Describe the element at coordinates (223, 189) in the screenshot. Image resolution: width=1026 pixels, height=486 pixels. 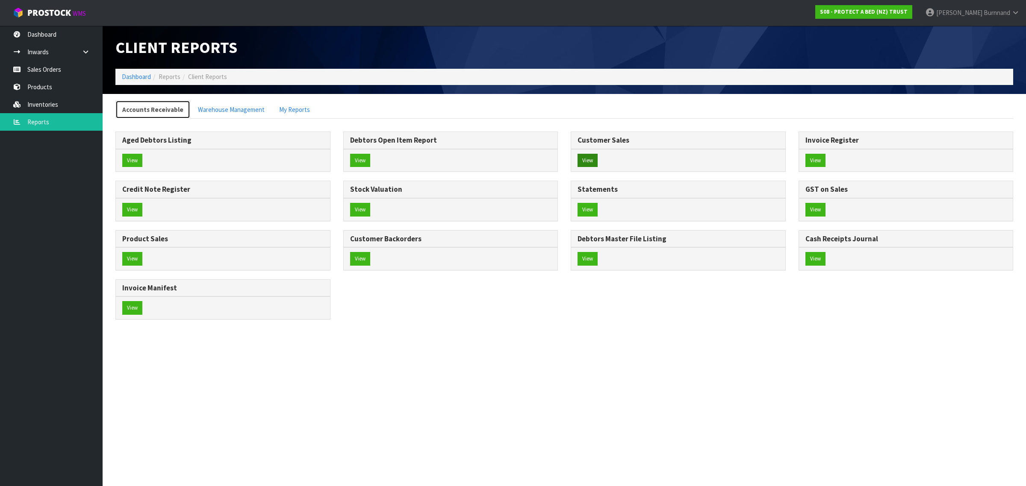
I see `h3: Credit Note Register` at that location.